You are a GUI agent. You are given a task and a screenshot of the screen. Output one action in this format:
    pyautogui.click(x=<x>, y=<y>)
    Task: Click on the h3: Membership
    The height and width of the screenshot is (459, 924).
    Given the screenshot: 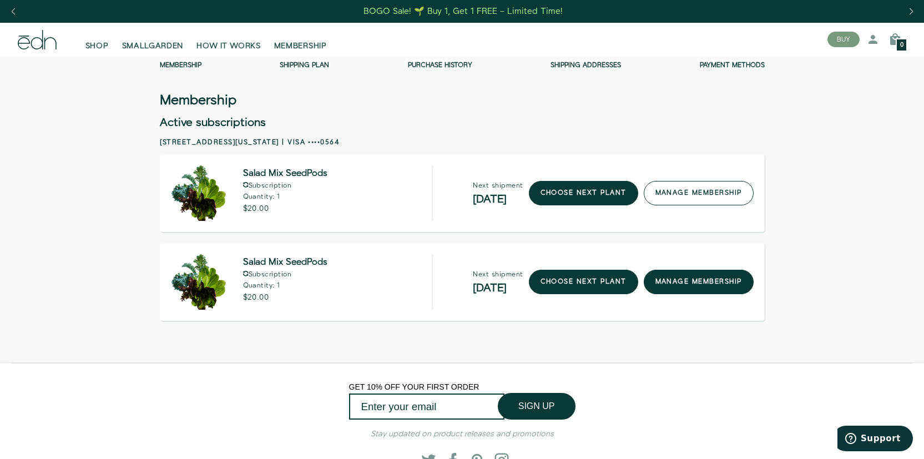 What is the action you would take?
    pyautogui.click(x=198, y=100)
    